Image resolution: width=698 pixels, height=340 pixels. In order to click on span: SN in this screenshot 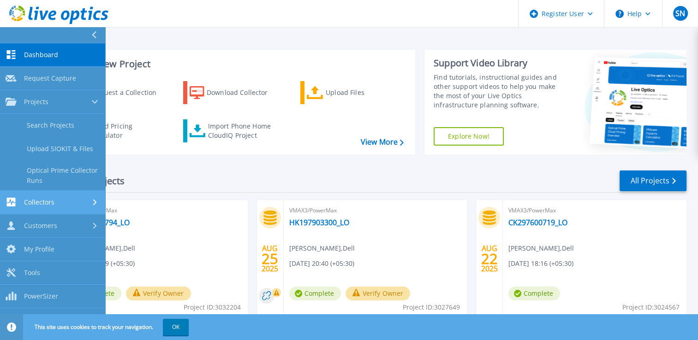, I will do `click(680, 13)`.